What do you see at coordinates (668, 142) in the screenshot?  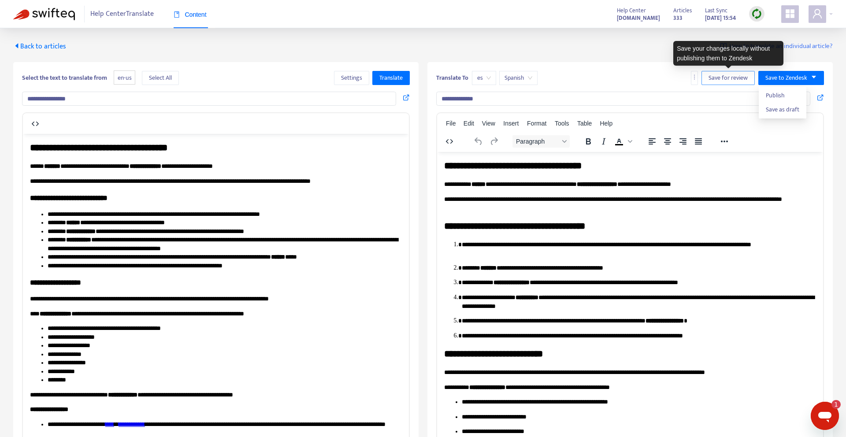 I see `button: Align center` at bounding box center [668, 142].